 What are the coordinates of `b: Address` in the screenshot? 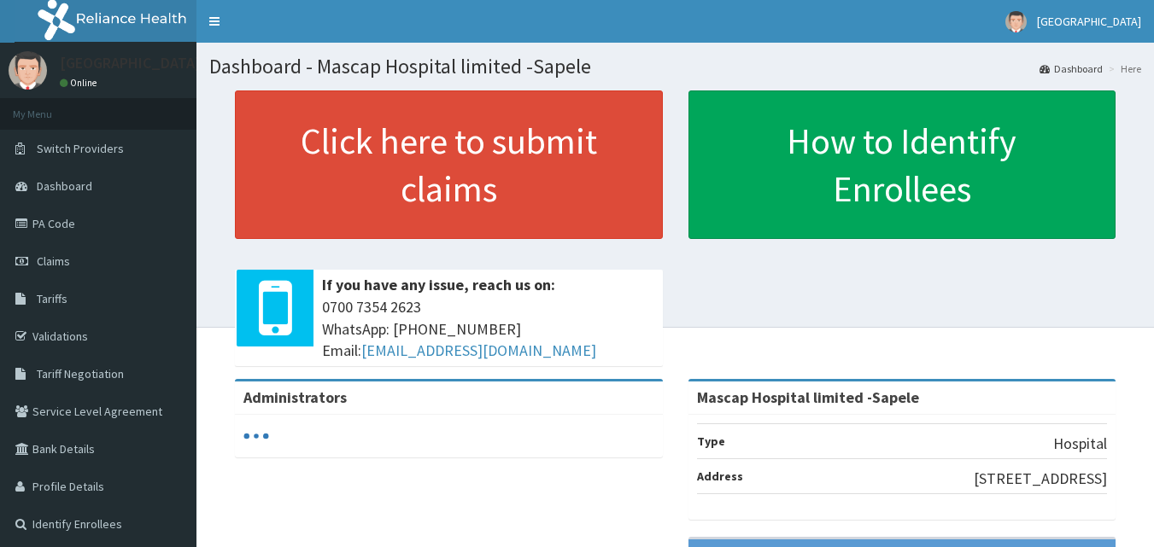 It's located at (720, 477).